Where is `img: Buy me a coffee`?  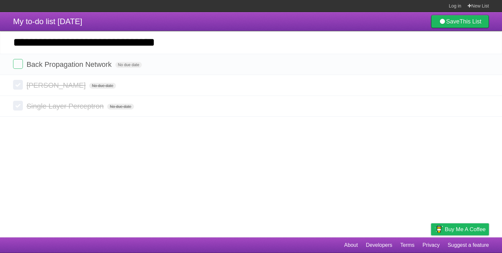 img: Buy me a coffee is located at coordinates (438, 230).